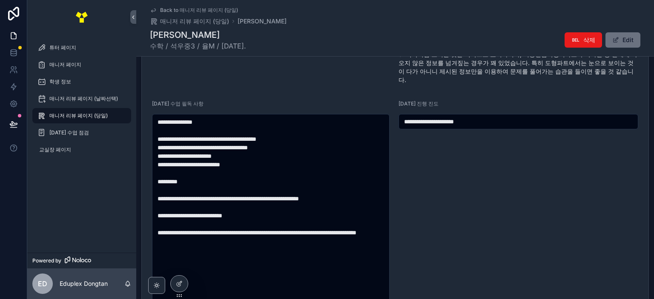 This screenshot has height=299, width=654. What do you see at coordinates (194, 10) in the screenshot?
I see `a: Back to 매니저 리뷰 페이지 (당일)` at bounding box center [194, 10].